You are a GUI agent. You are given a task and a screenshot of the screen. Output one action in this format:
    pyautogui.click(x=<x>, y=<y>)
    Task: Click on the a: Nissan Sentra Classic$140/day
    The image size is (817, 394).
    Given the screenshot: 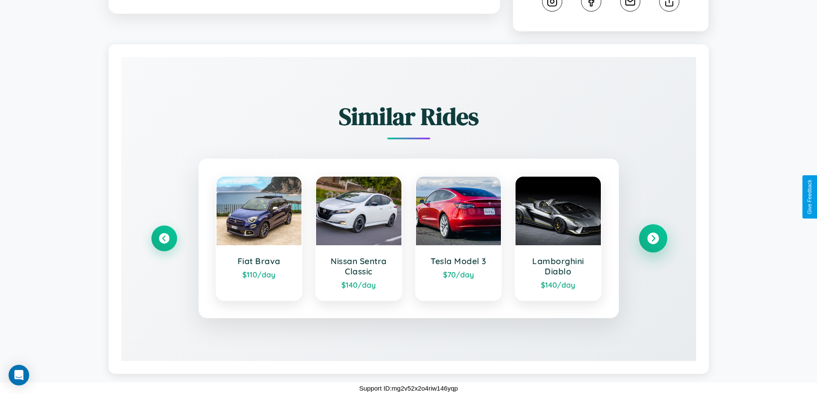 What is the action you would take?
    pyautogui.click(x=358, y=238)
    